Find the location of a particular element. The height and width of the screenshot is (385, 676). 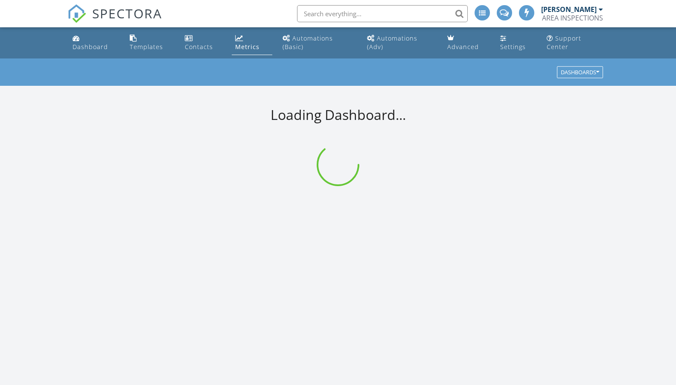

div: Dashboards is located at coordinates (580, 73).